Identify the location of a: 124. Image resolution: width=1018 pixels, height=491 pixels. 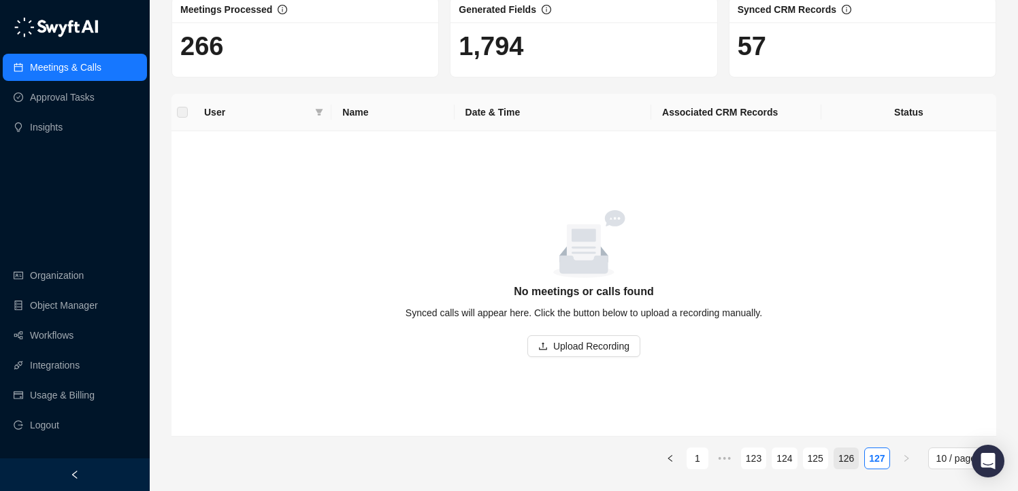
(784, 458).